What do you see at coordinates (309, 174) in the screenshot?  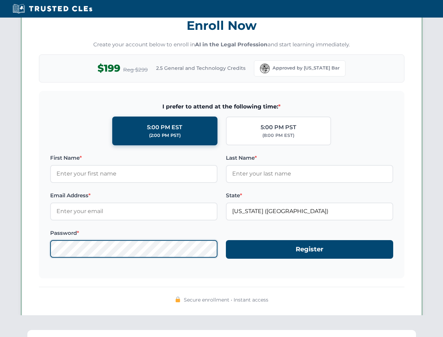 I see `input: Enter your last name` at bounding box center [309, 174].